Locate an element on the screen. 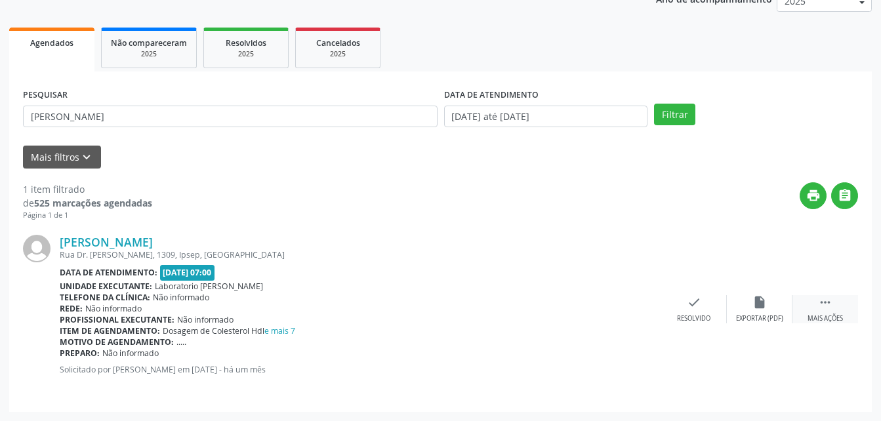  b: Rede: is located at coordinates (71, 308).